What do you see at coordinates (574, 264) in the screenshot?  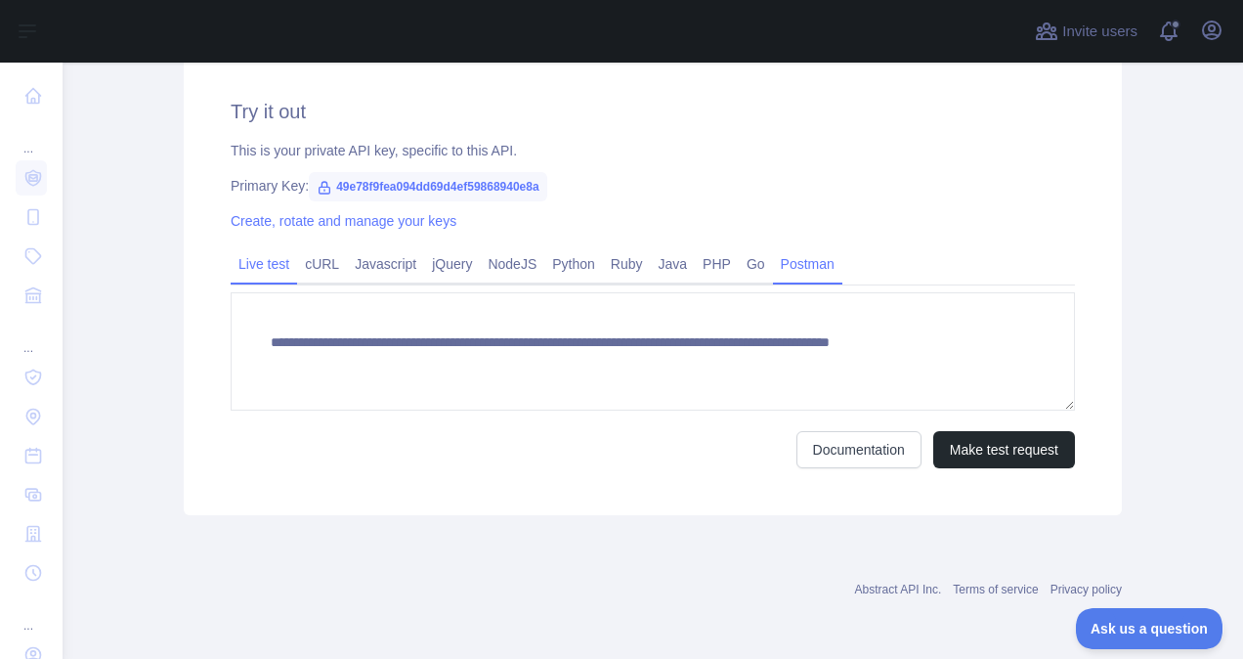 I see `a: Python` at bounding box center [574, 264].